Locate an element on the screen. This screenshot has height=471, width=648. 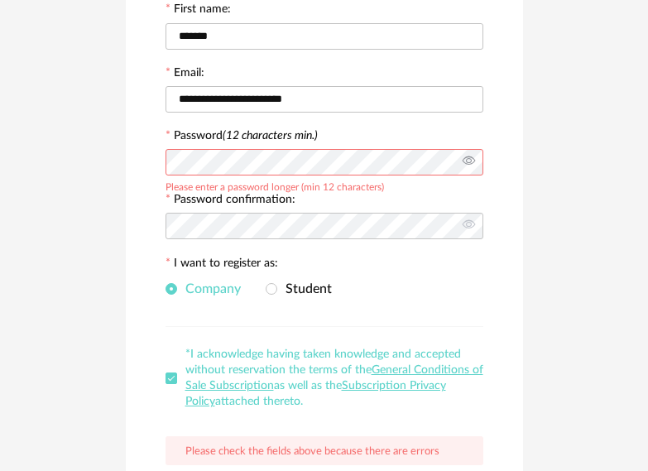
div: Please enter a password longer (min 12 characters) is located at coordinates (275, 186).